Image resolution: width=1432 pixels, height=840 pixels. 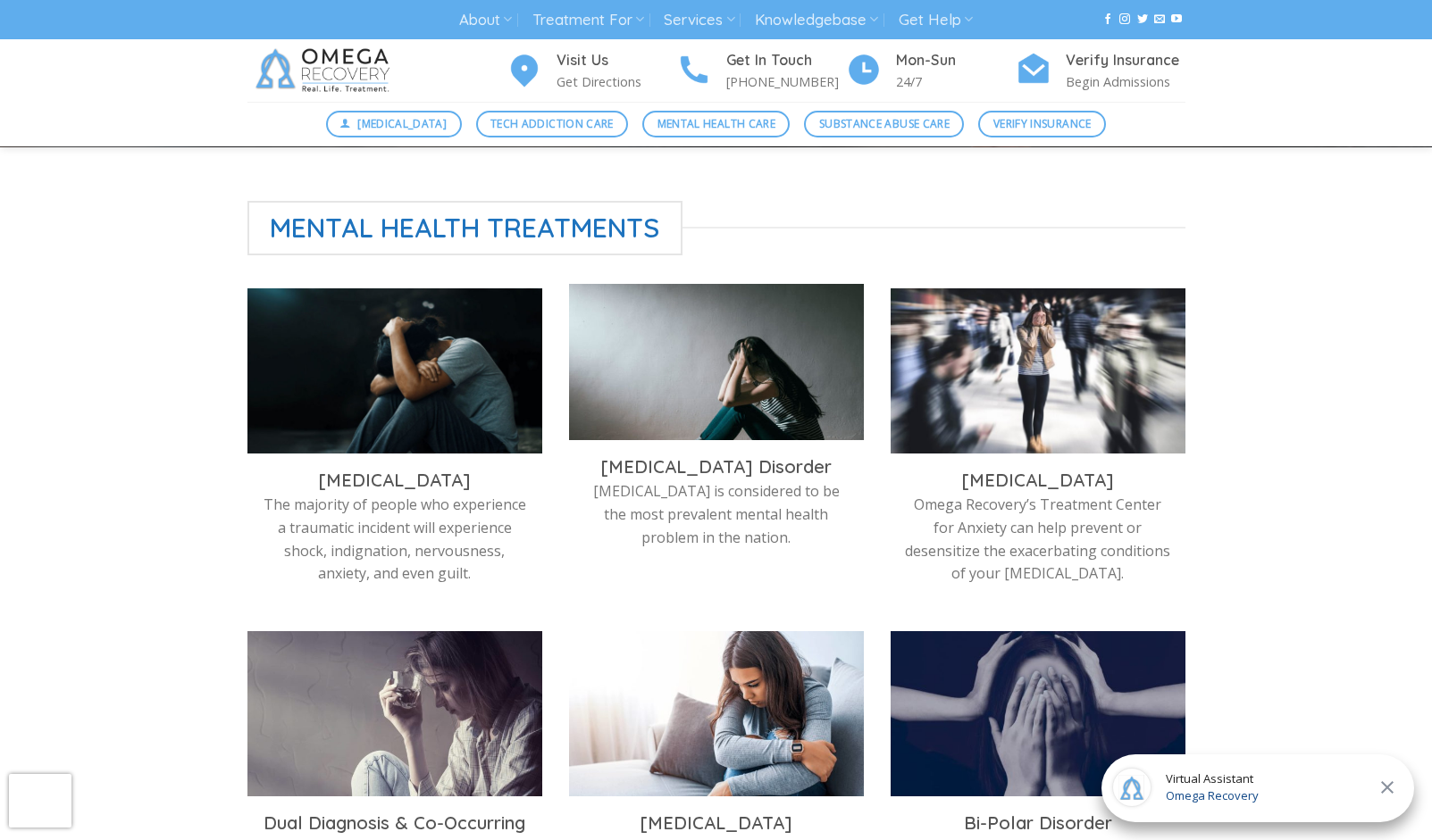 I want to click on a: treatment for PTSD, so click(x=395, y=370).